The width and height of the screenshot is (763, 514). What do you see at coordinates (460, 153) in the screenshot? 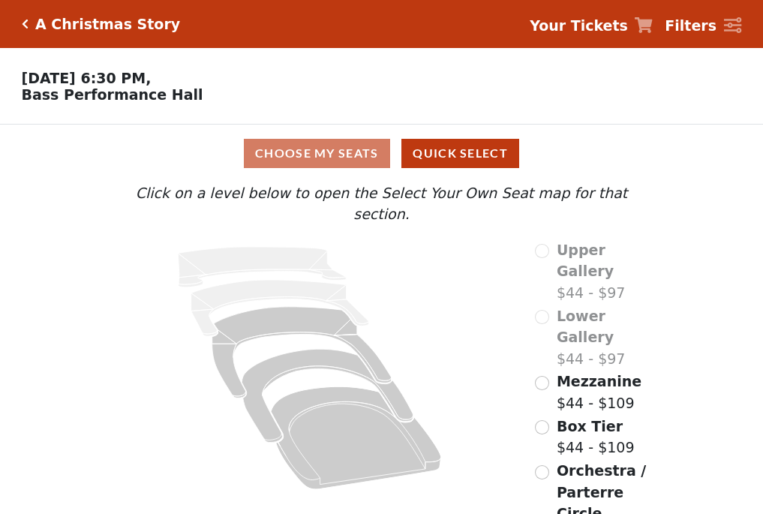
I see `button: Quick Select` at bounding box center [460, 153].